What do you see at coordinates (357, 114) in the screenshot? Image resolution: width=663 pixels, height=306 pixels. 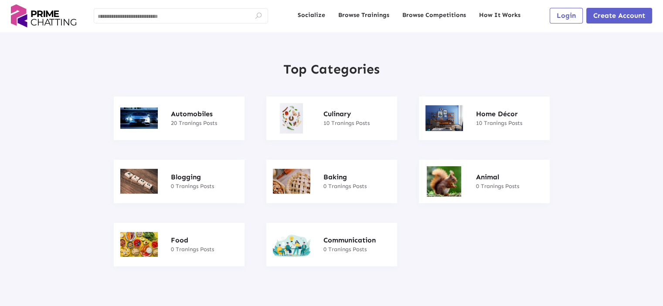 I see `h4: Culinary` at bounding box center [357, 114].